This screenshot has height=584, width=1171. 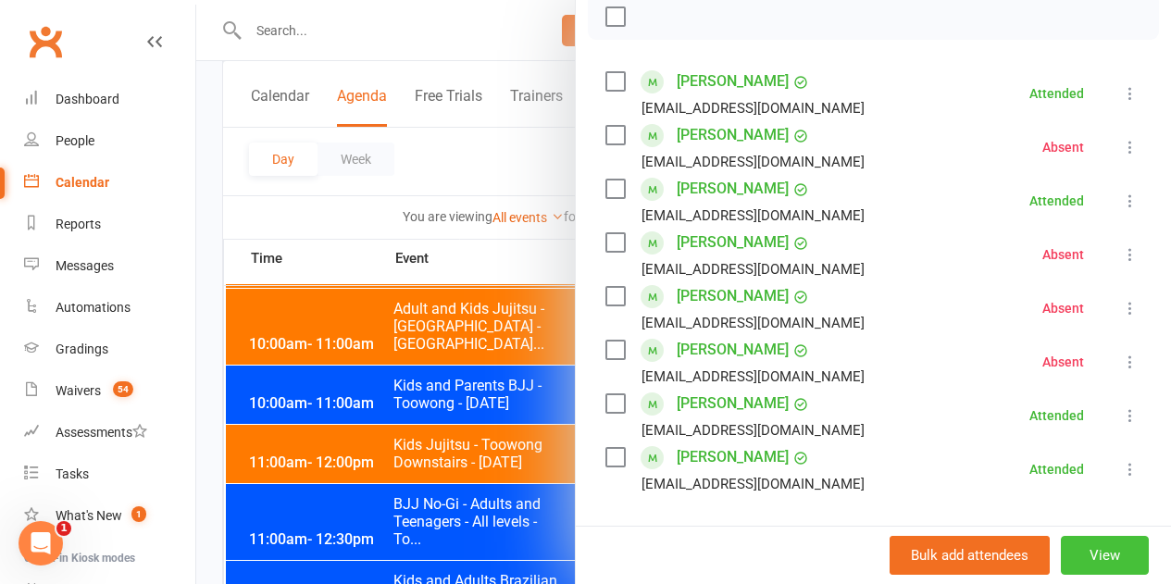 I want to click on a: Clubworx, so click(x=45, y=42).